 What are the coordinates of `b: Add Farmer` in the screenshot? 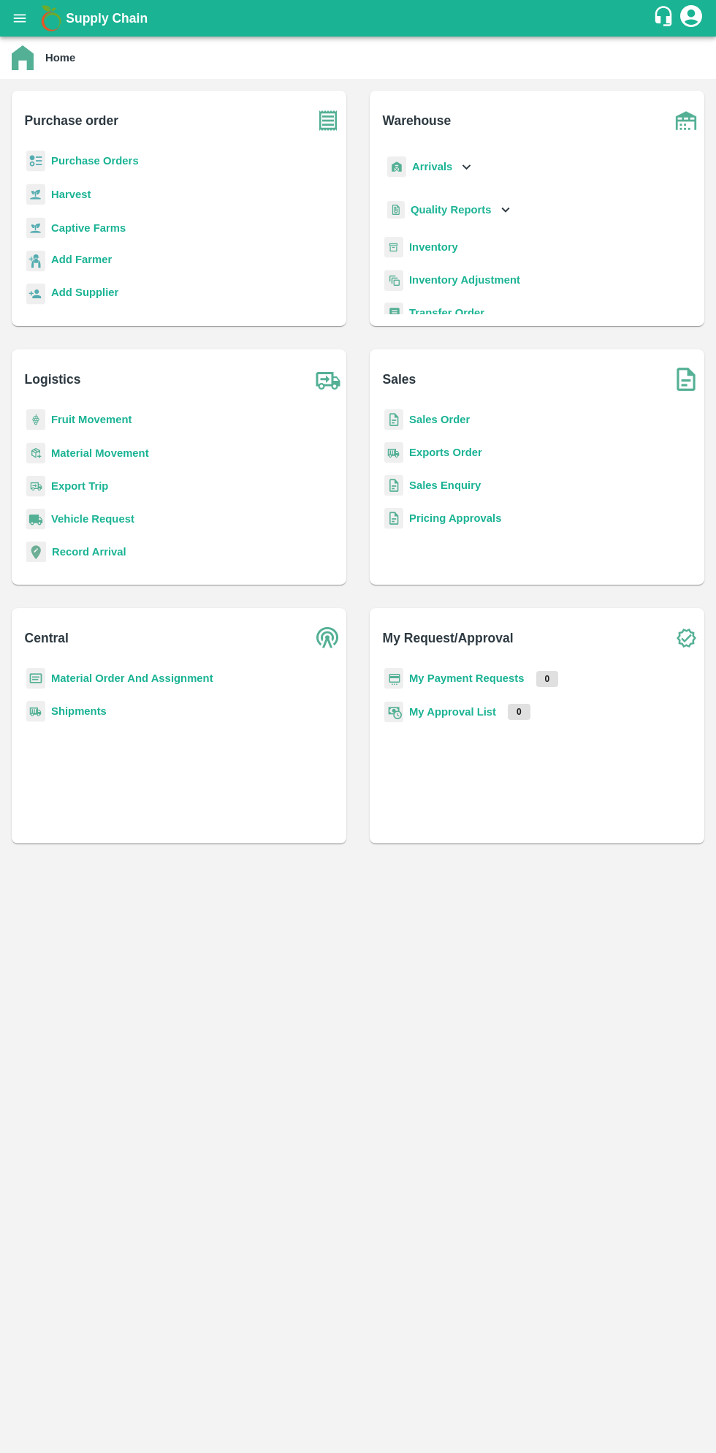 It's located at (81, 259).